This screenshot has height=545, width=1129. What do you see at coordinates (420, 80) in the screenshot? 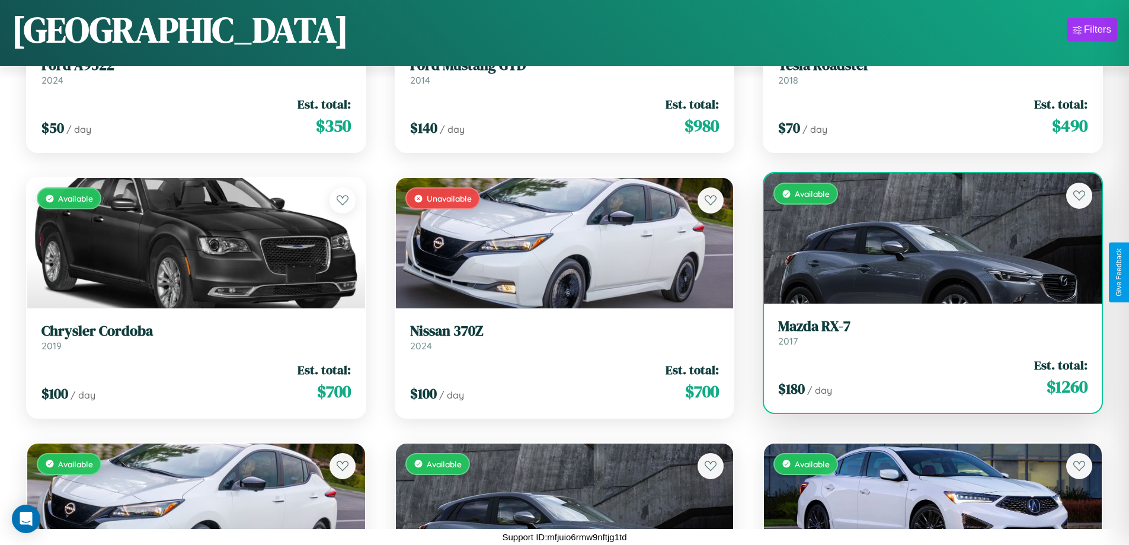
I see `span: 2014` at bounding box center [420, 80].